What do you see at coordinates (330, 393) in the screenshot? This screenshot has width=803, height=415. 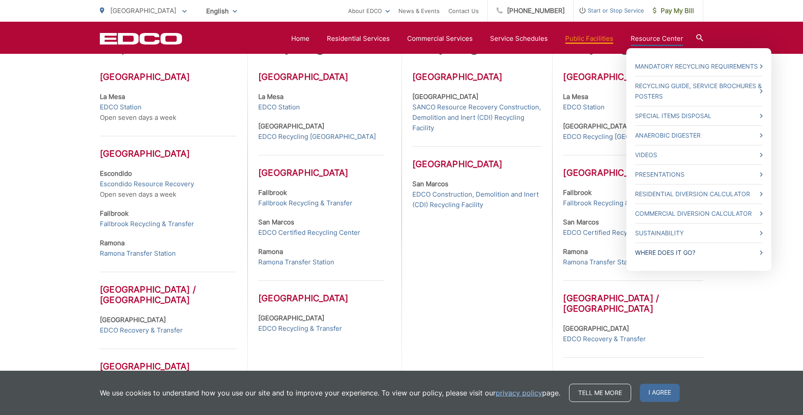 I see `p: We use cookies to understand how you use our site and to improve your experience. To view our pol...` at bounding box center [330, 393].